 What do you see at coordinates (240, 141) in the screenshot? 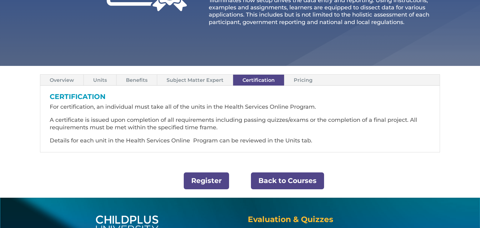
I see `p: Details for each unit in the Health Services Online Program can be reviewed in the Units tab.` at bounding box center [240, 141].